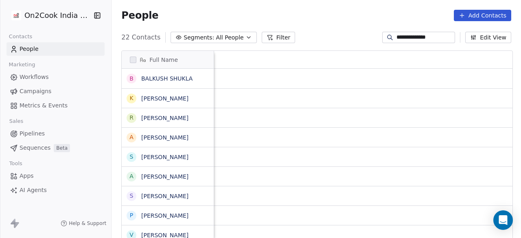 Image resolution: width=521 pixels, height=238 pixels. What do you see at coordinates (55, 133) in the screenshot?
I see `a: Pipelines` at bounding box center [55, 133].